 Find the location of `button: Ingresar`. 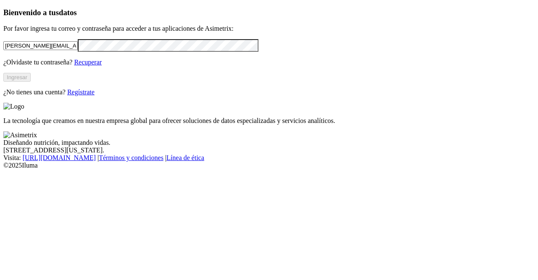

button: Ingresar is located at coordinates (17, 77).